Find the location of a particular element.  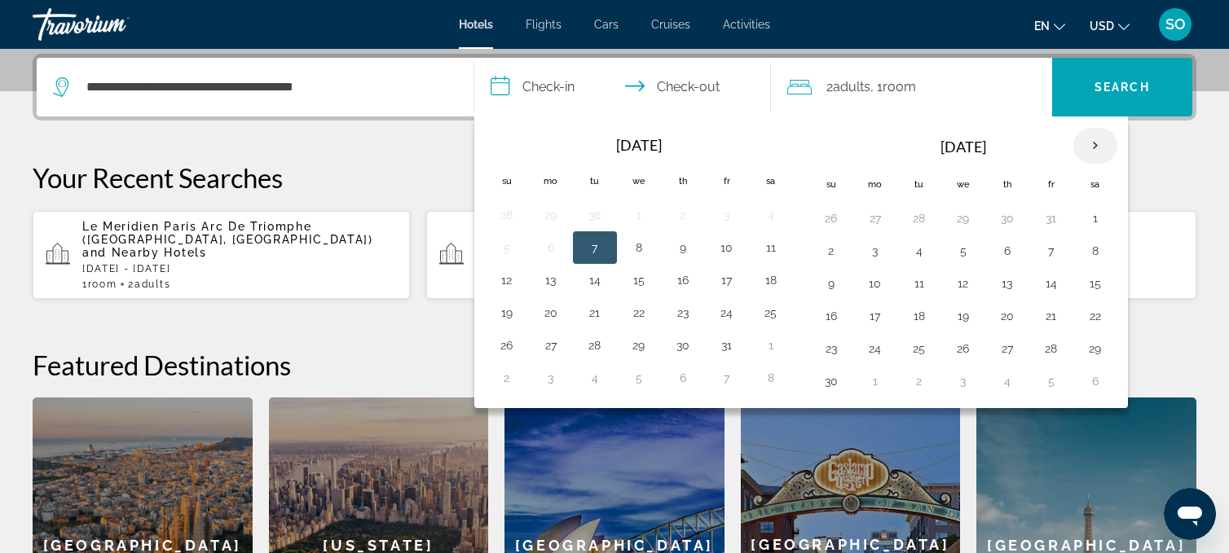

span: SO is located at coordinates (1175, 24).